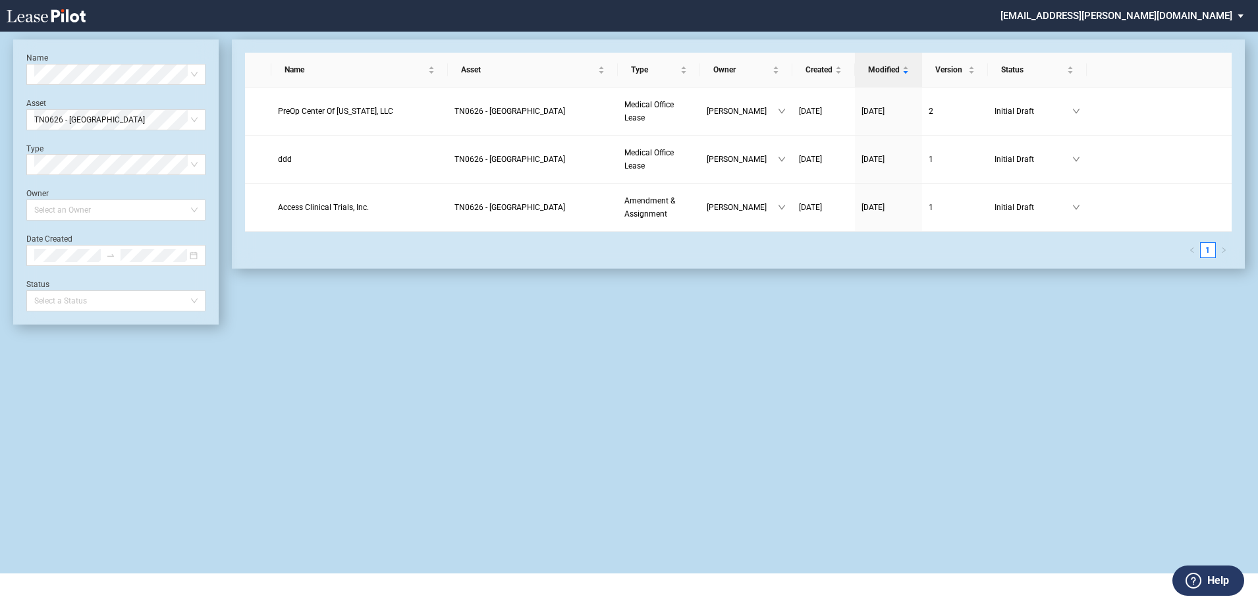 The width and height of the screenshot is (1258, 605). Describe the element at coordinates (1208, 250) in the screenshot. I see `li: 1` at that location.